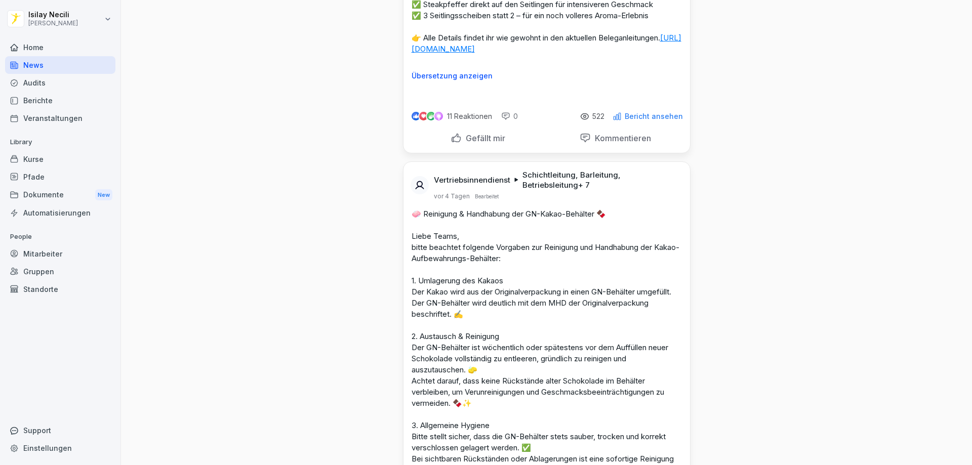 This screenshot has height=465, width=972. Describe the element at coordinates (431, 116) in the screenshot. I see `img: celebrate` at that location.